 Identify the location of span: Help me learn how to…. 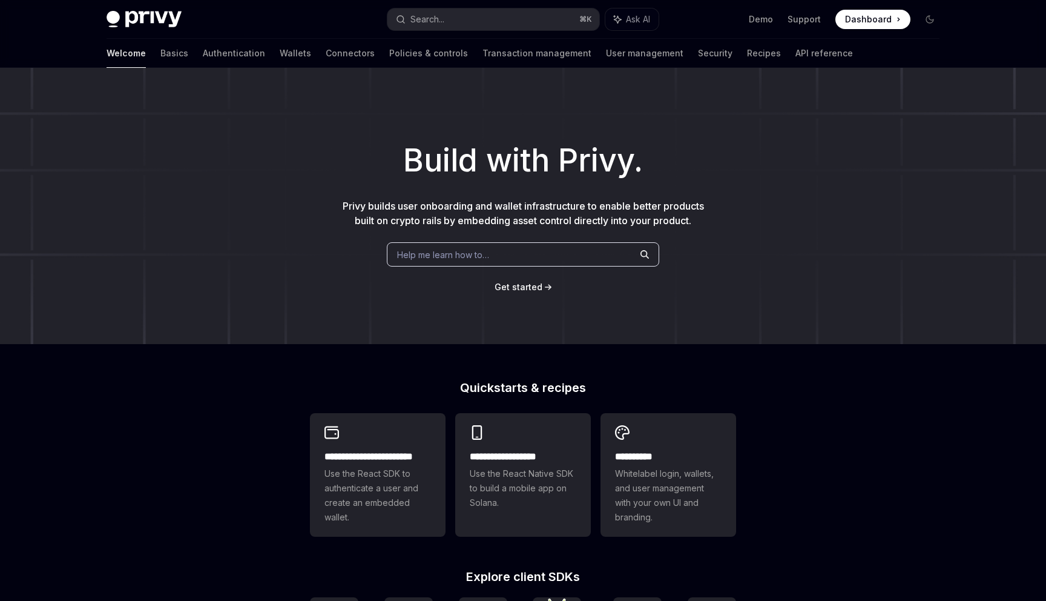
(443, 254).